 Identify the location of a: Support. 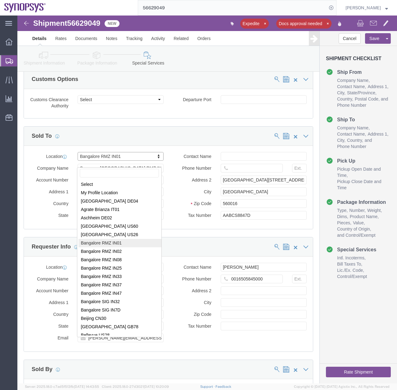
(208, 387).